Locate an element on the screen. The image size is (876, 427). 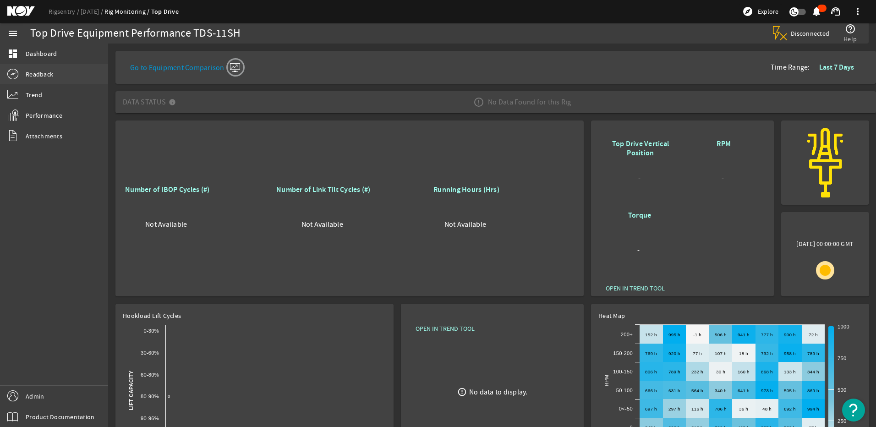
text: 48 h is located at coordinates (767, 409).